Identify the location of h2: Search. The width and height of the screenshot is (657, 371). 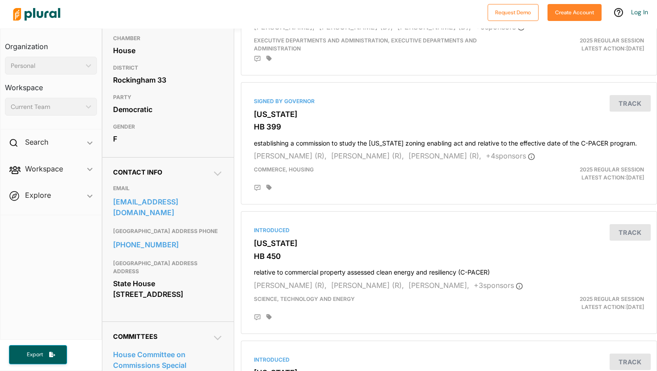
(37, 142).